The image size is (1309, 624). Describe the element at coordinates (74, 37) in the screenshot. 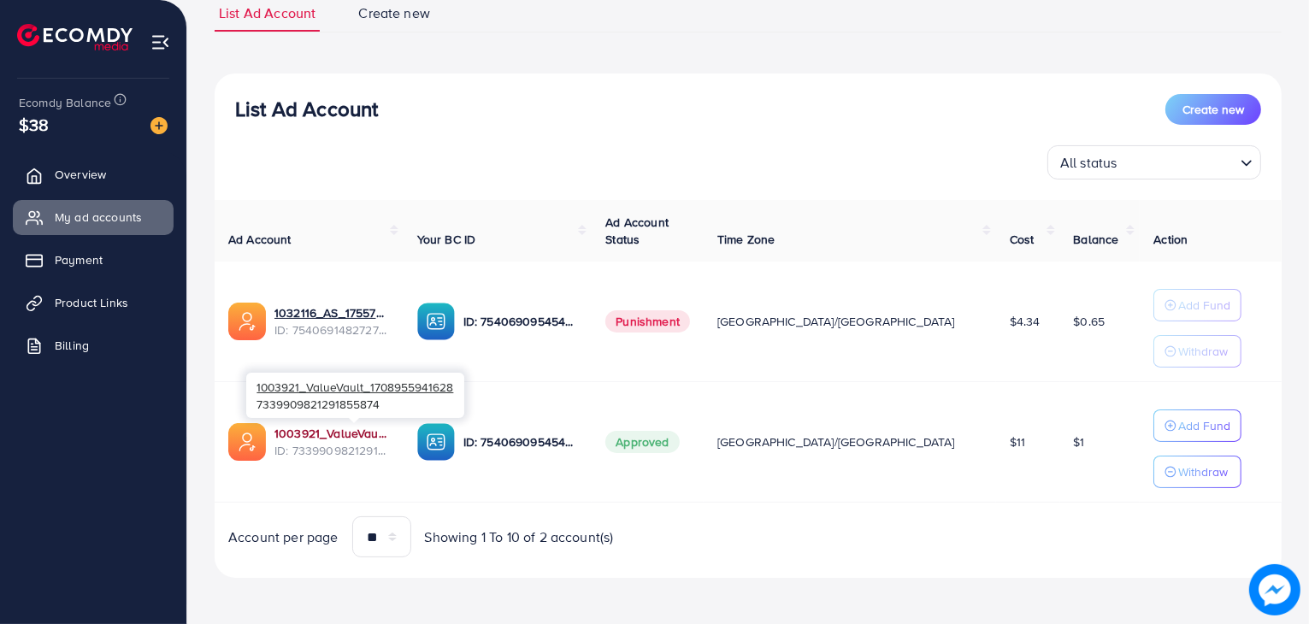

I see `img: logo` at that location.